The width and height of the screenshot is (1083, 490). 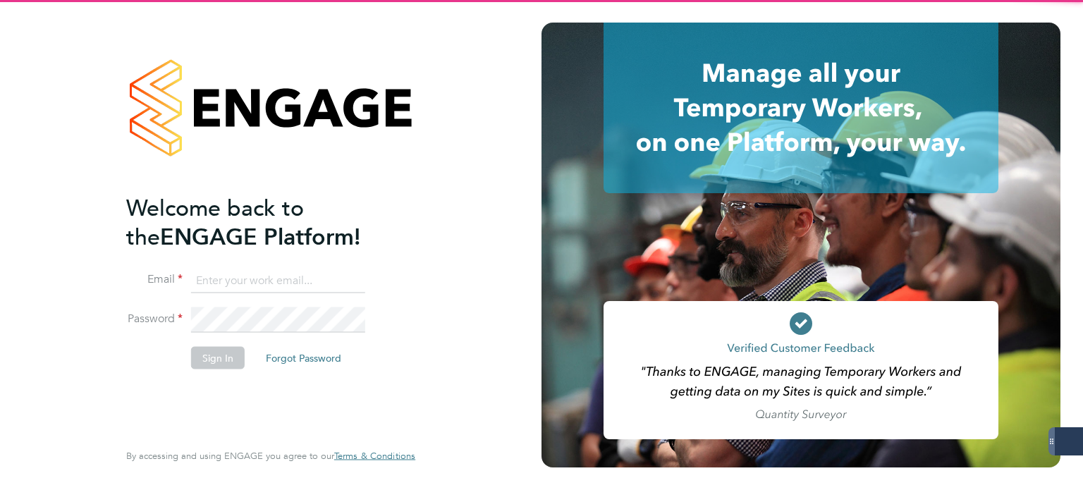 What do you see at coordinates (218, 358) in the screenshot?
I see `button: Sign In` at bounding box center [218, 358].